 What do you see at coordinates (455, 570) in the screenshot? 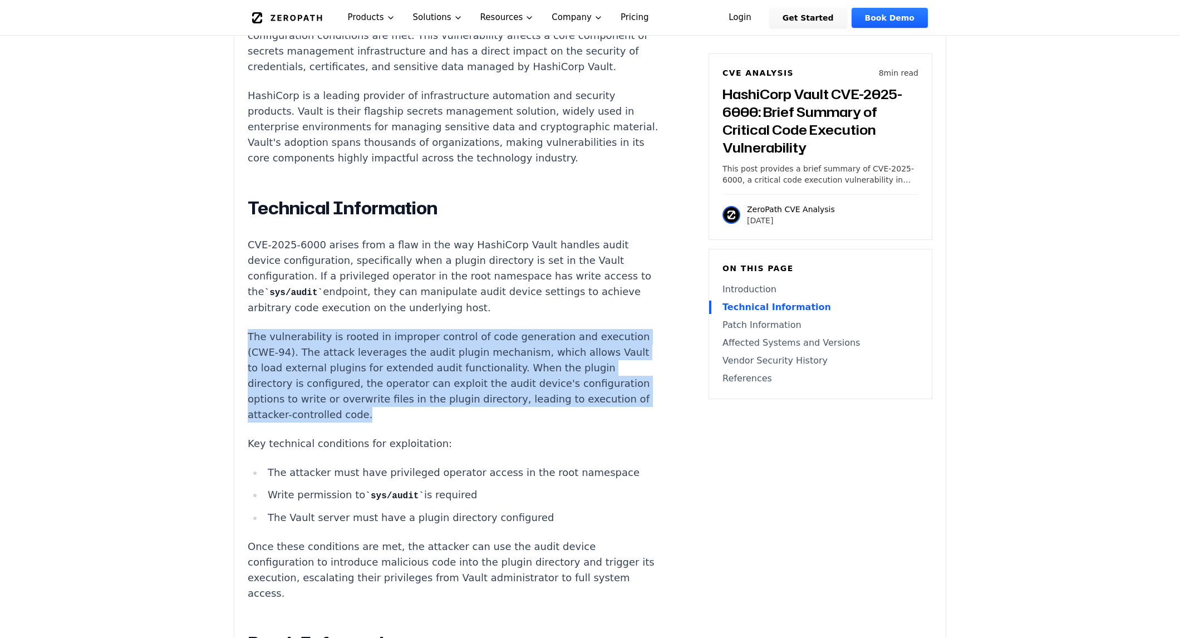
I see `p: Once these conditions are met, the attacker can use the audit device configuration to introduce m...` at bounding box center [455, 570].